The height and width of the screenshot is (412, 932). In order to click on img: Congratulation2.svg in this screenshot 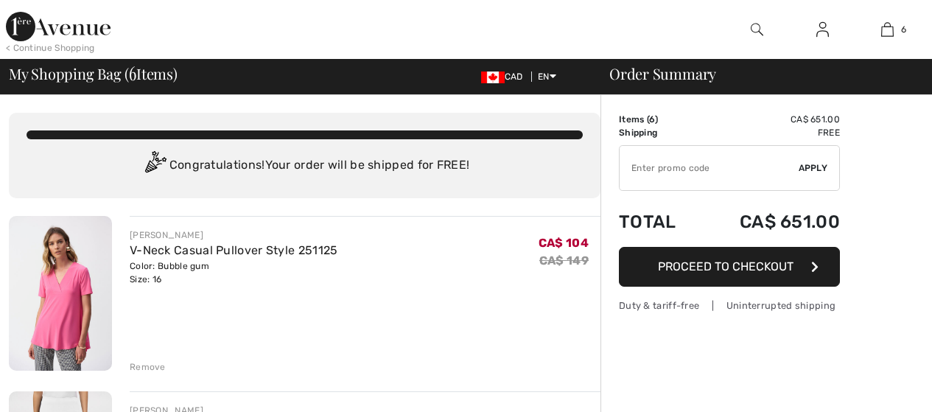, I will do `click(155, 166)`.